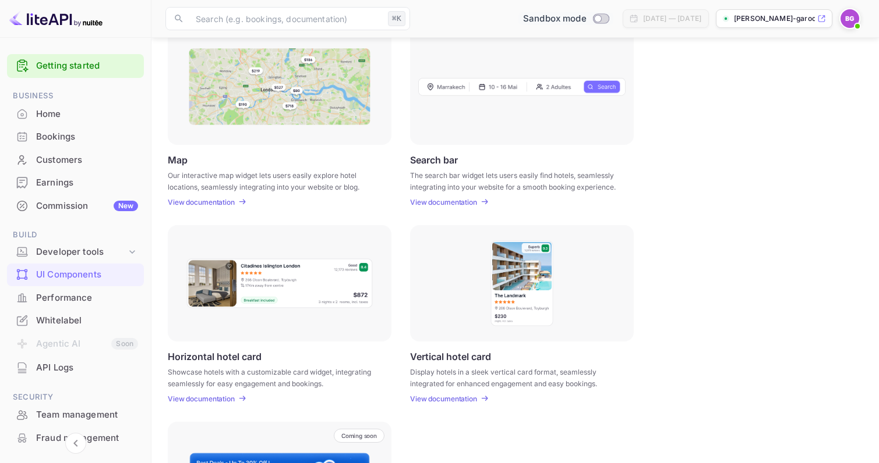 The image size is (879, 463). What do you see at coordinates (75, 160) in the screenshot?
I see `a: Customers` at bounding box center [75, 160].